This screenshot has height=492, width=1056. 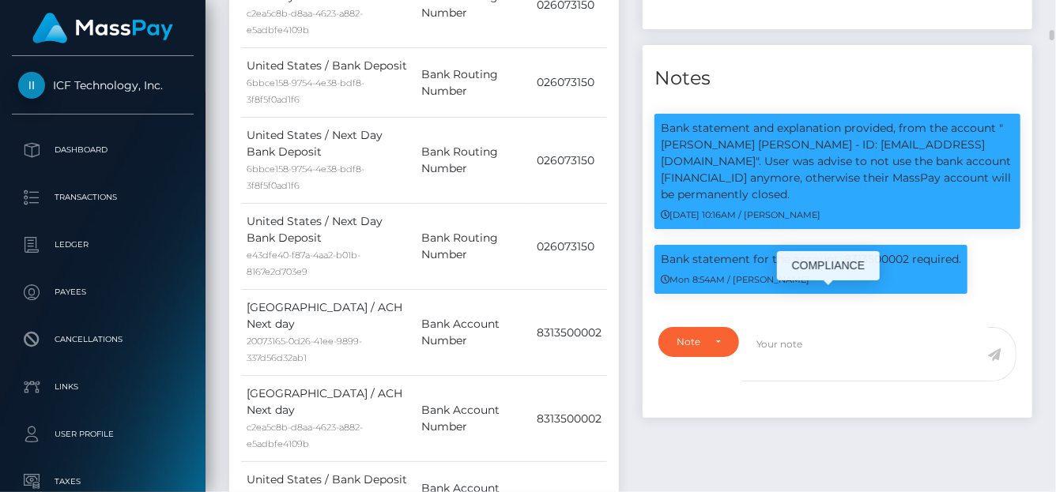 What do you see at coordinates (103, 245) in the screenshot?
I see `a: Ledger` at bounding box center [103, 245].